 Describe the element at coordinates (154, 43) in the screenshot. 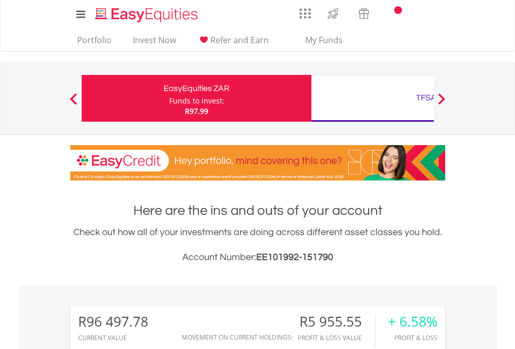

I see `a: Invest Now` at that location.